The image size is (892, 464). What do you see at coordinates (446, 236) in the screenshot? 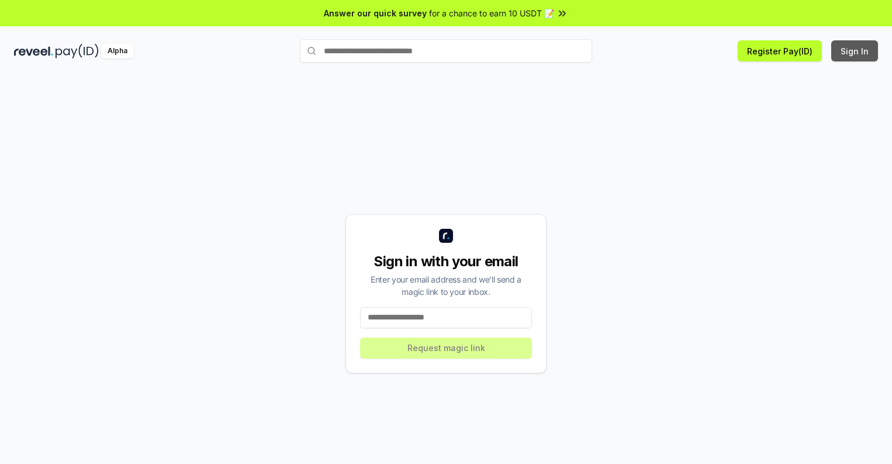
I see `img: logo_small` at bounding box center [446, 236].